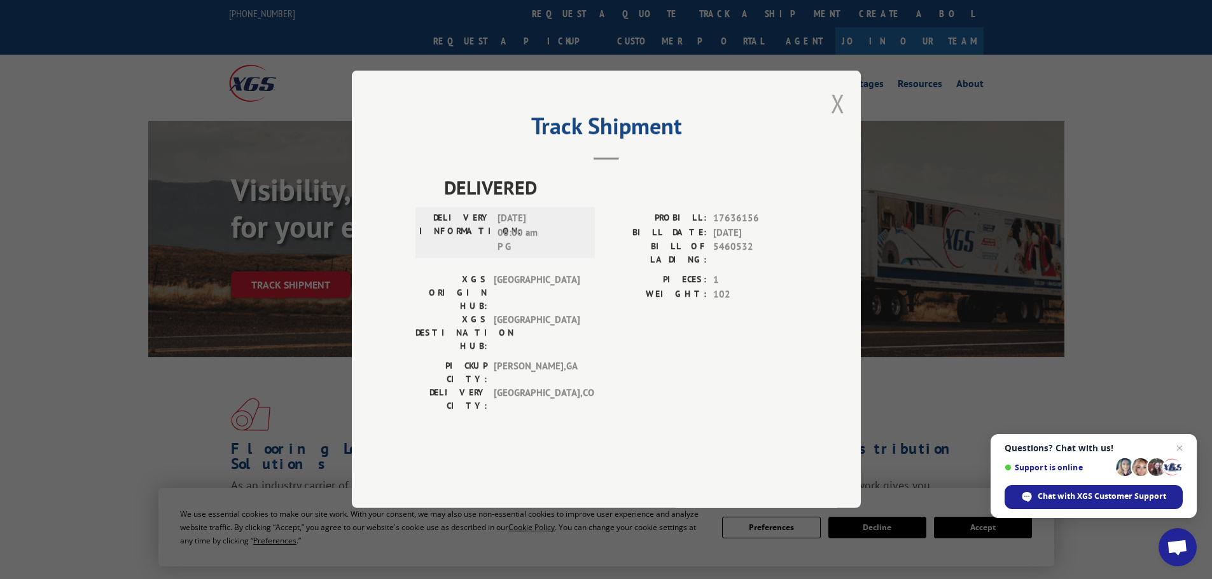  I want to click on button: Close modal, so click(838, 103).